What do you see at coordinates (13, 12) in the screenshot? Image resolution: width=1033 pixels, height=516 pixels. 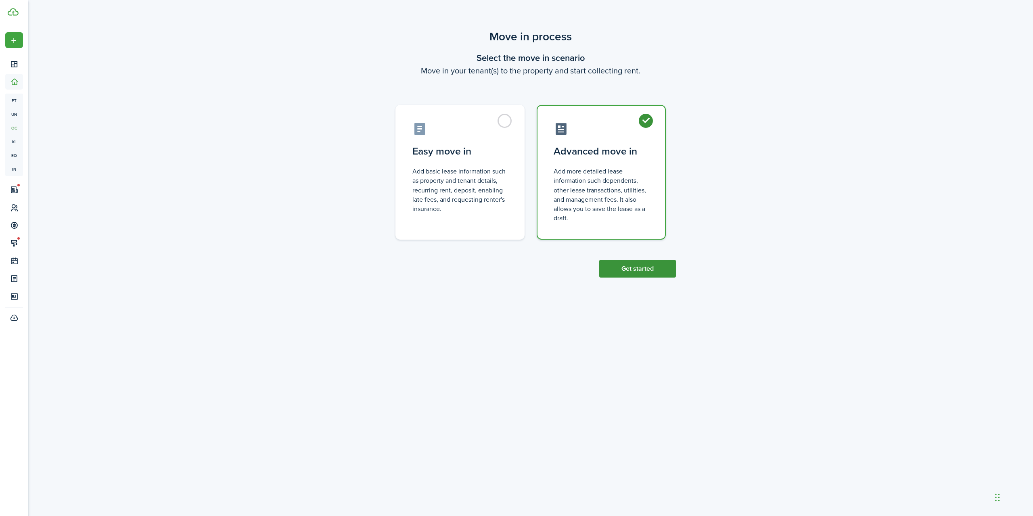 I see `img: TenantCloud` at bounding box center [13, 12].